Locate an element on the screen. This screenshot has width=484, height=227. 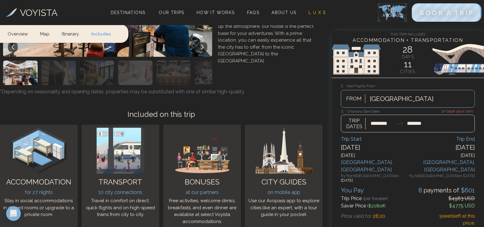
span: ($ 208 off) is located at coordinates (376, 206).